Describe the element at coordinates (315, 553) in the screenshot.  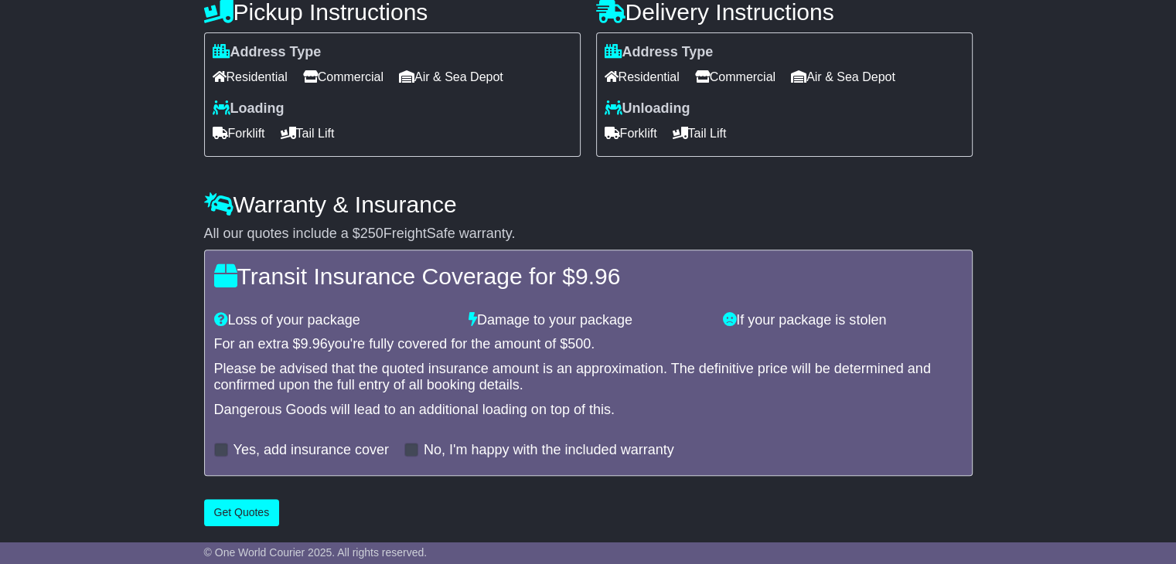
I see `span: © One World Courier 2025. All rights reserved.` at that location.